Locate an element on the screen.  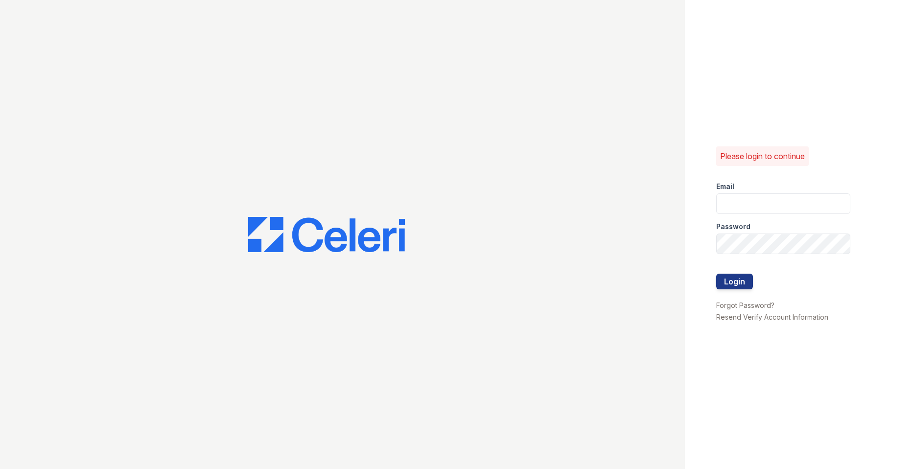
a: Forgot Password? is located at coordinates (745, 305).